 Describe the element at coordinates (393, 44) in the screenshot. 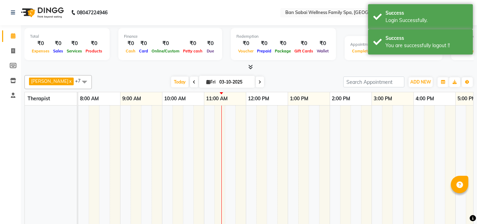

I see `div: Appointment` at that location.